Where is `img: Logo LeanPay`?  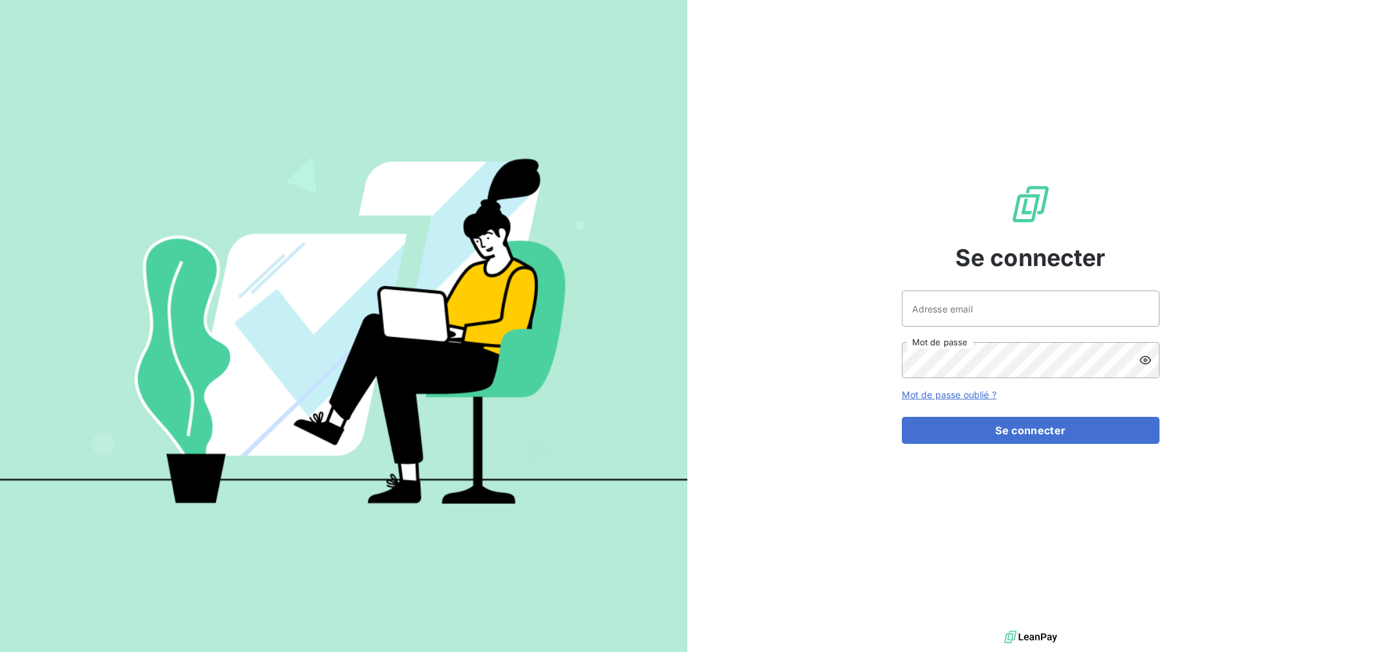
img: Logo LeanPay is located at coordinates (1030, 204).